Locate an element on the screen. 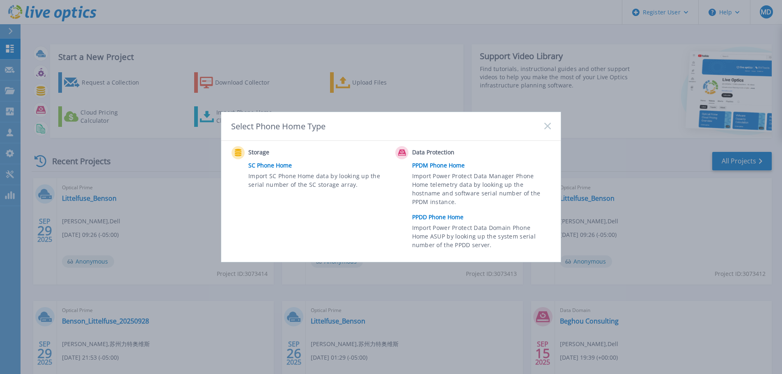 This screenshot has height=374, width=782. div: Select Phone Home Type is located at coordinates (279, 126).